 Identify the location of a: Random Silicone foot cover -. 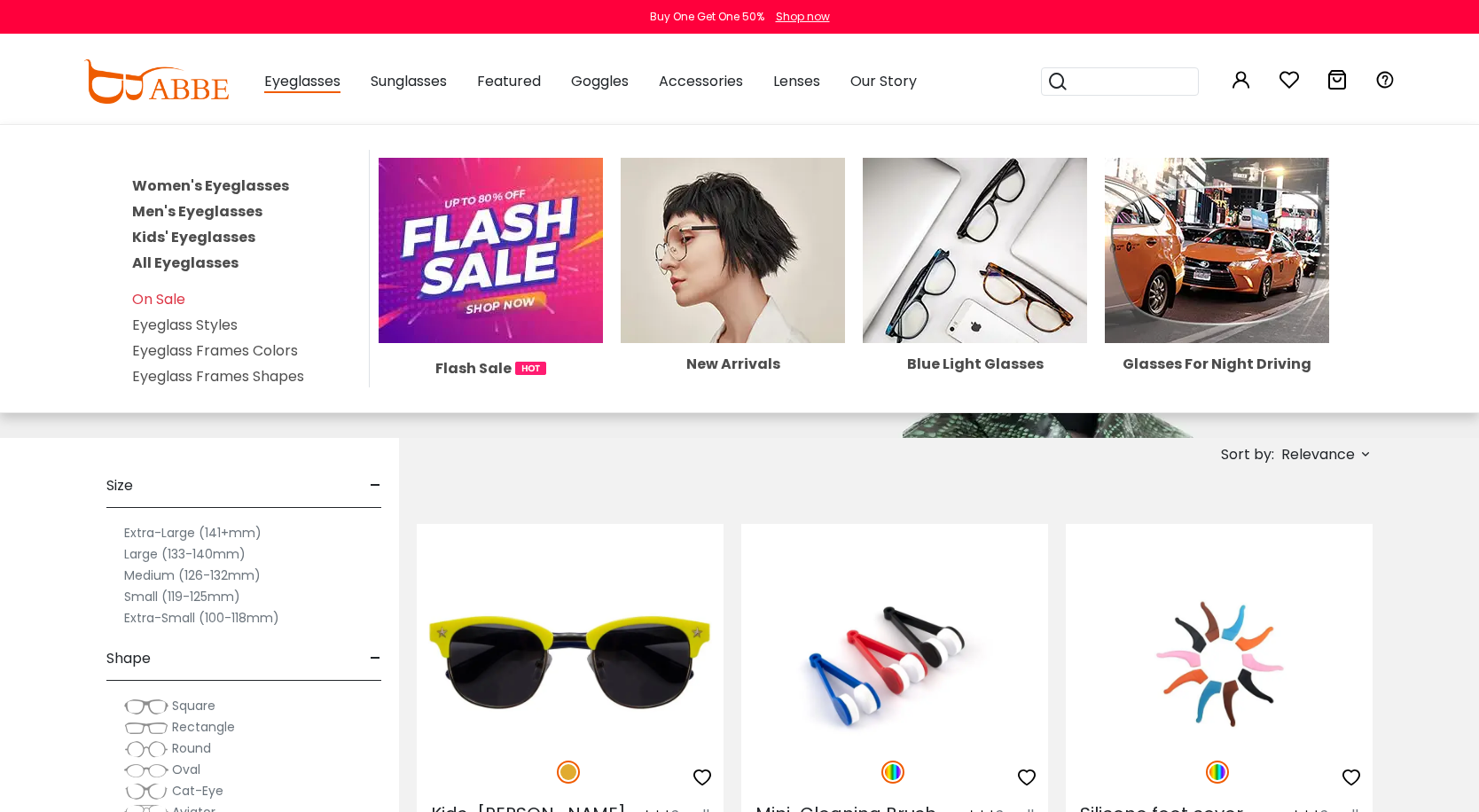
(1219, 663).